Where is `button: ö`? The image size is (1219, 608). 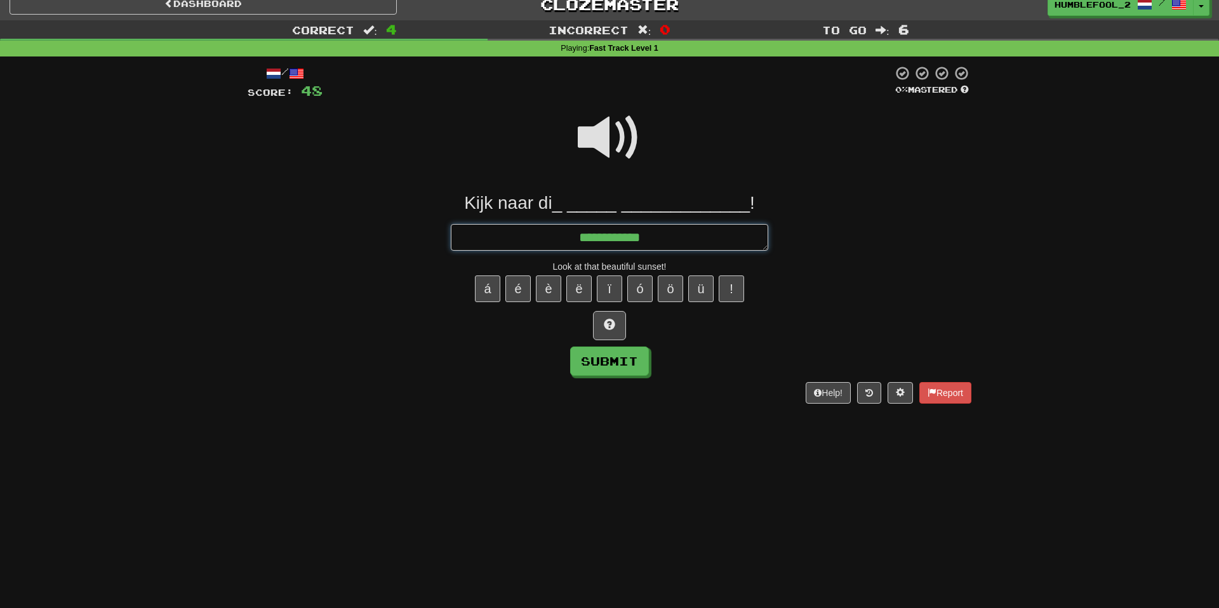
button: ö is located at coordinates (670, 289).